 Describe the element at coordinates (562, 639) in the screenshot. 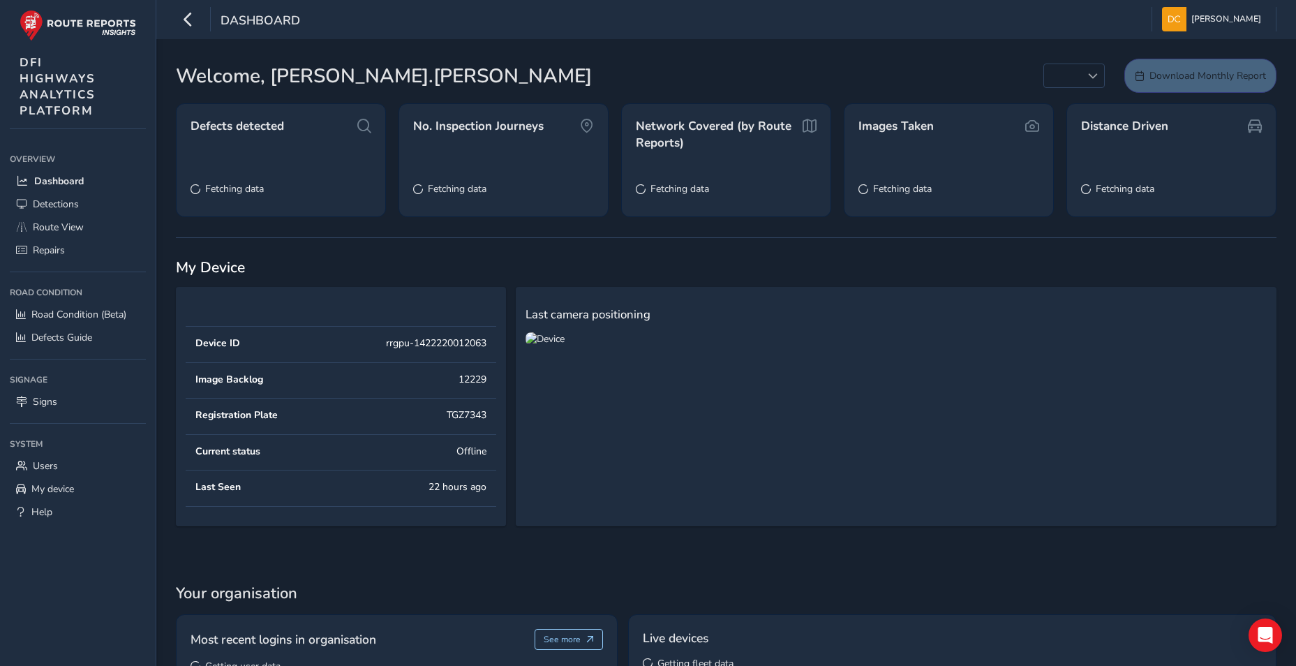

I see `span: See more` at that location.